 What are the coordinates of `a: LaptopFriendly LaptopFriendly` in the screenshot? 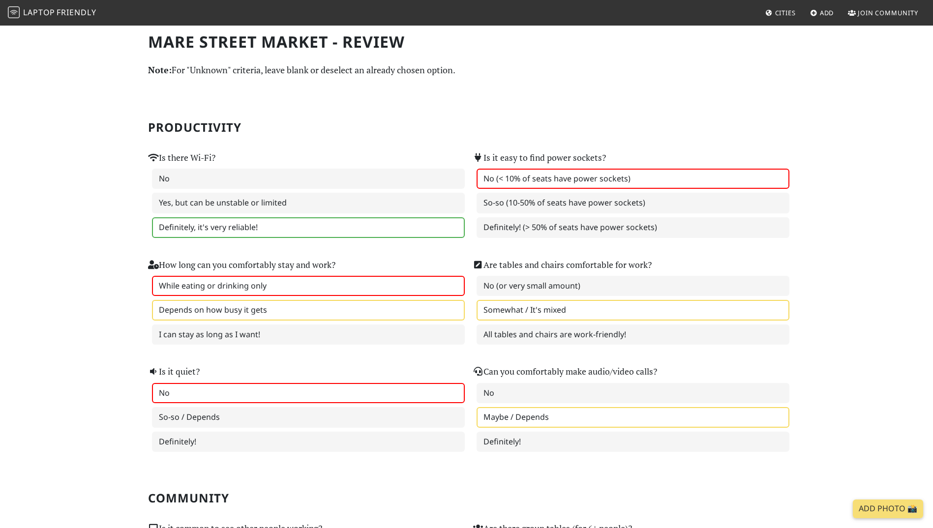 It's located at (52, 13).